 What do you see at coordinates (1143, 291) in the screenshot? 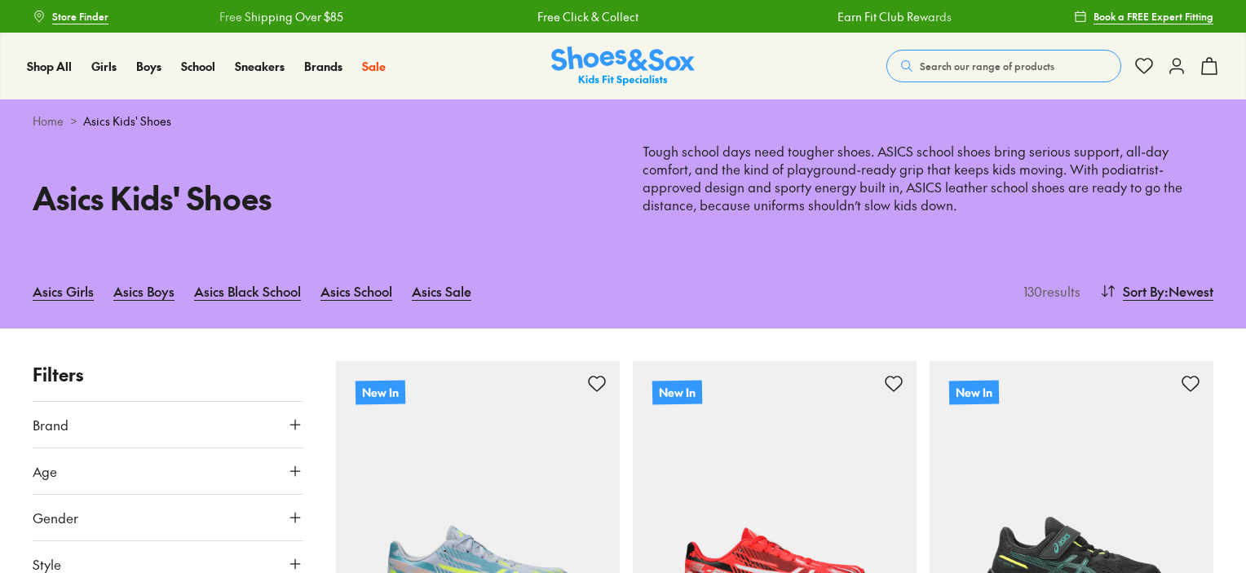
I see `span: Sort By` at bounding box center [1143, 291].